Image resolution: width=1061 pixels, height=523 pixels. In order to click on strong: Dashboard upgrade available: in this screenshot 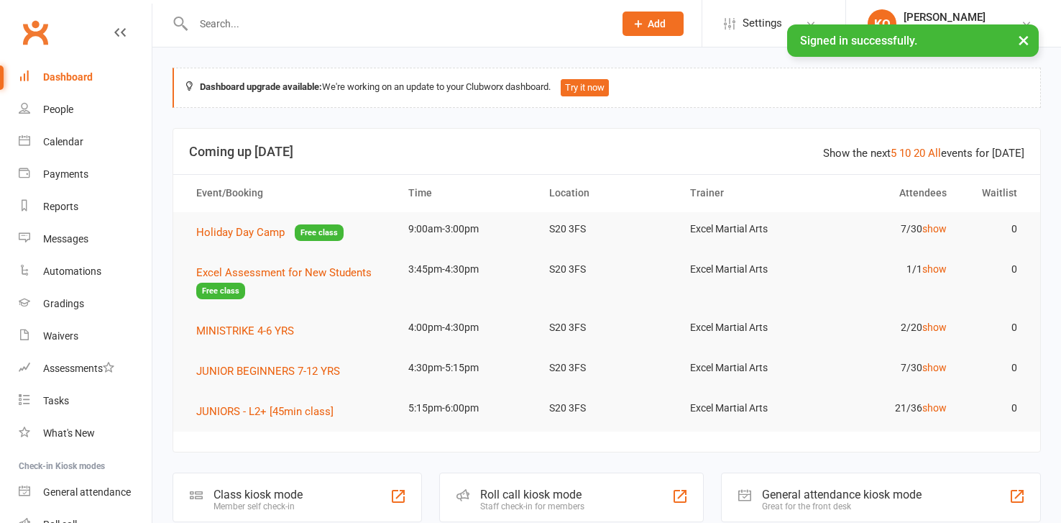, I will do `click(261, 86)`.